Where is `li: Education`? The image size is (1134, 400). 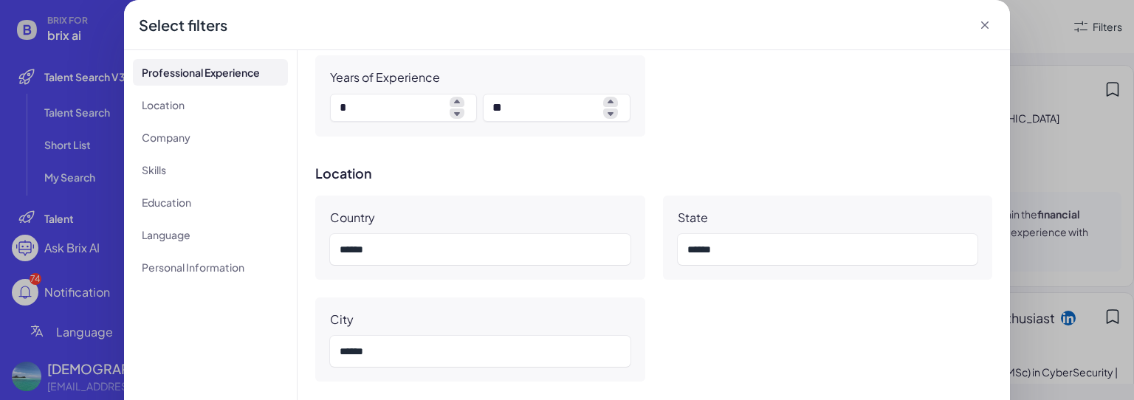
li: Education is located at coordinates (210, 202).